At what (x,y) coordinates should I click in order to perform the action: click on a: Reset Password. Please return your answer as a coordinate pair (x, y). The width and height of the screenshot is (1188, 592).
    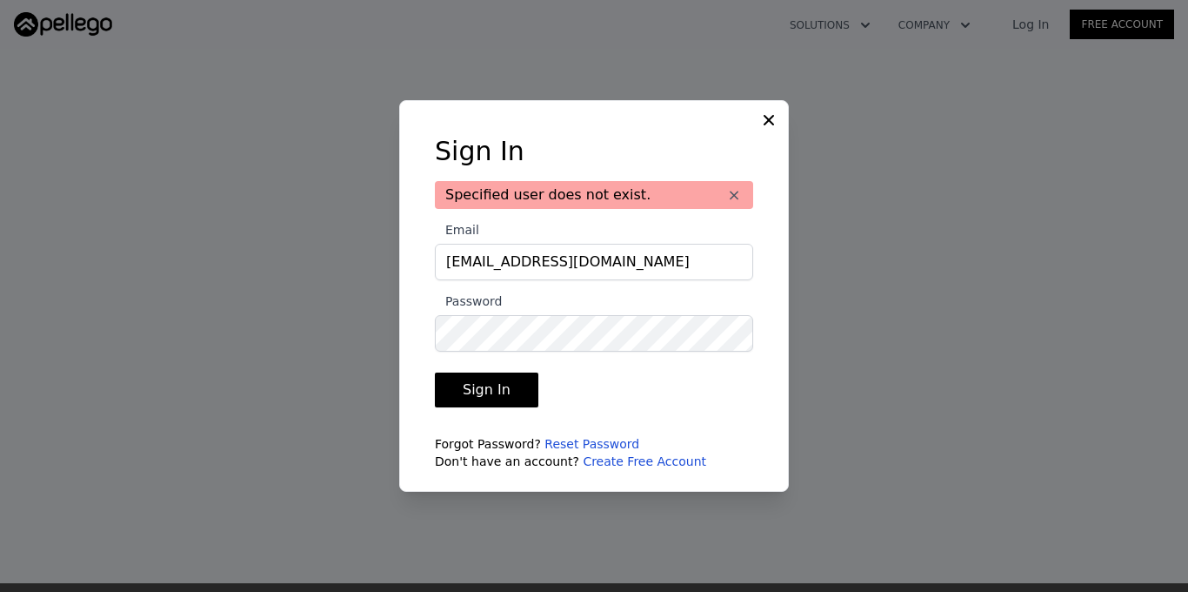
    Looking at the image, I should click on (592, 444).